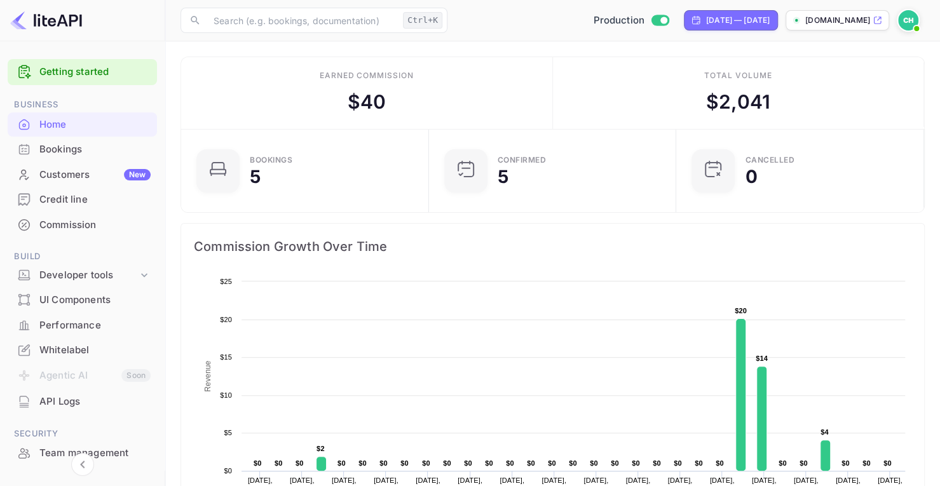 This screenshot has height=486, width=940. I want to click on text: $5, so click(228, 433).